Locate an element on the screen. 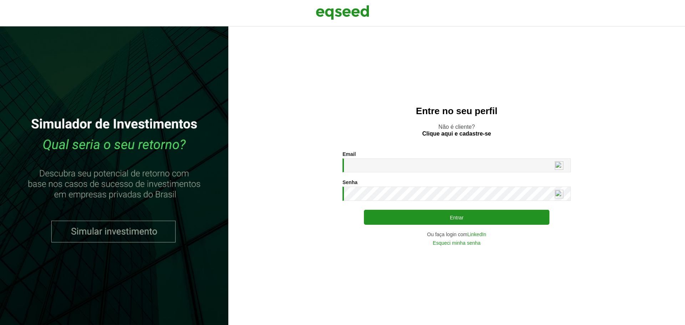 The image size is (685, 325). img: EqSeed Logo is located at coordinates (342, 12).